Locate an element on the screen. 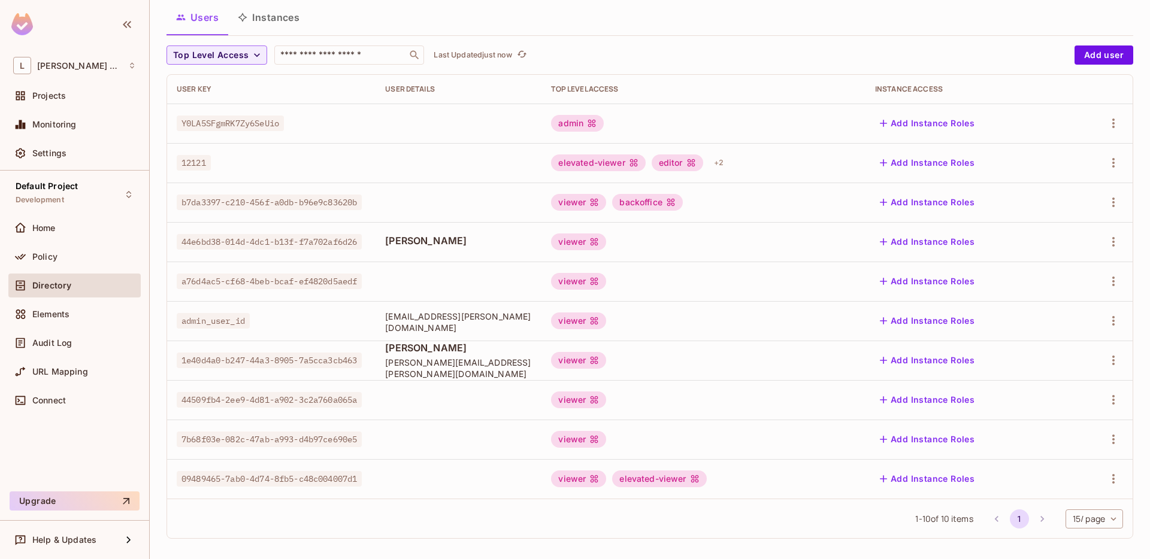  span: a76d4ac5-cf68-4beb-bcaf-ef4820d5aedf is located at coordinates (269, 282).